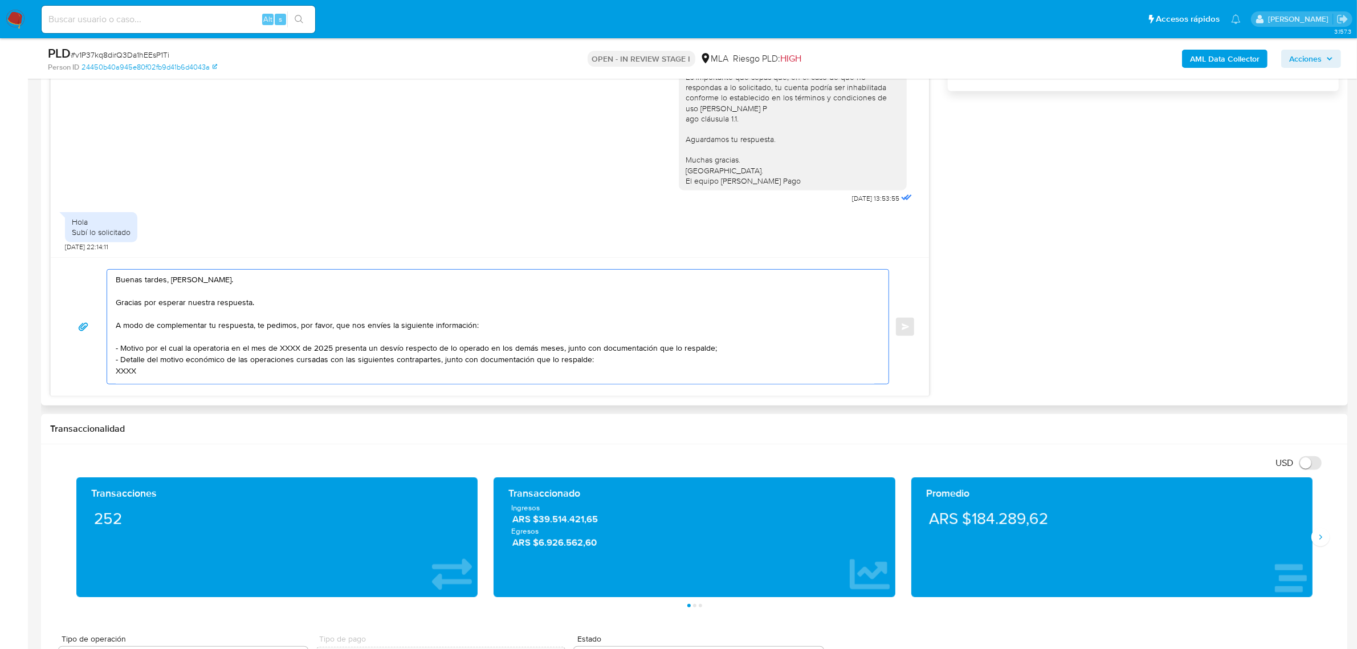  Describe the element at coordinates (101, 227) in the screenshot. I see `div: Hola Subí lo solicitado` at that location.